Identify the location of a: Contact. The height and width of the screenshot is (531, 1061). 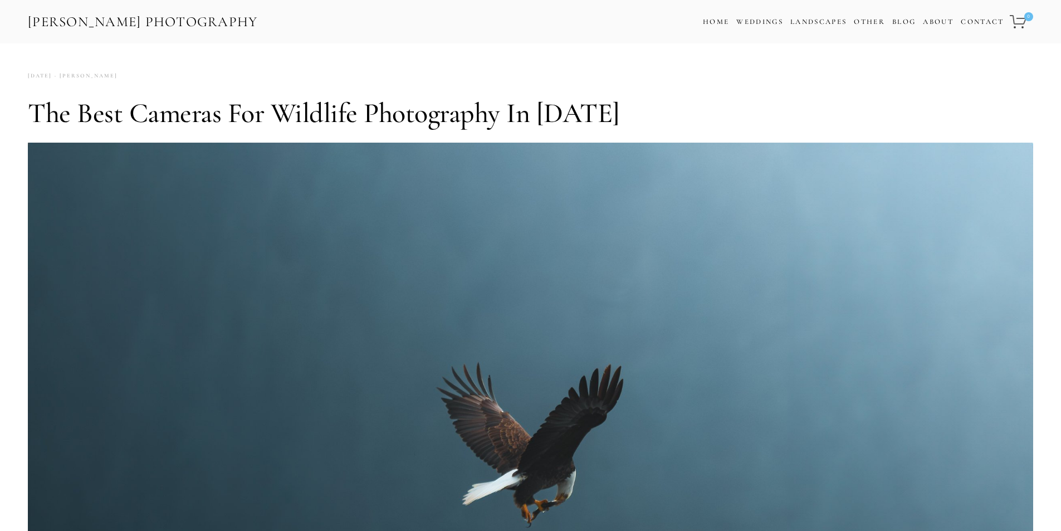
(982, 22).